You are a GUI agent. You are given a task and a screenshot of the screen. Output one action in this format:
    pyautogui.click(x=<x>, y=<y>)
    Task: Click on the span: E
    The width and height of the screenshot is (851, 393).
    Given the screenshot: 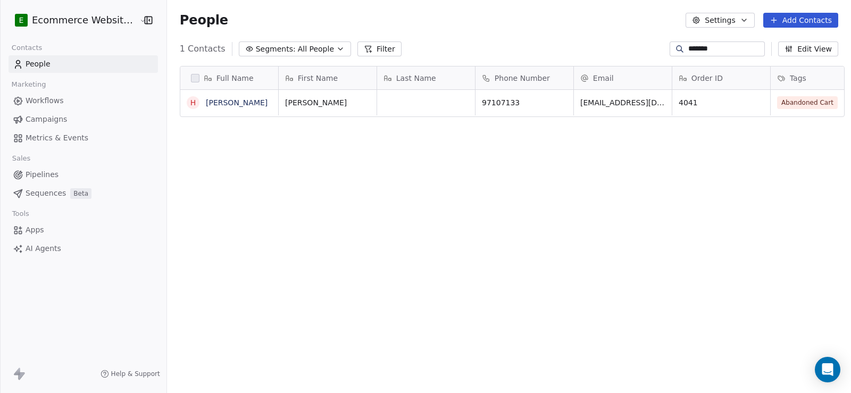 What is the action you would take?
    pyautogui.click(x=21, y=20)
    